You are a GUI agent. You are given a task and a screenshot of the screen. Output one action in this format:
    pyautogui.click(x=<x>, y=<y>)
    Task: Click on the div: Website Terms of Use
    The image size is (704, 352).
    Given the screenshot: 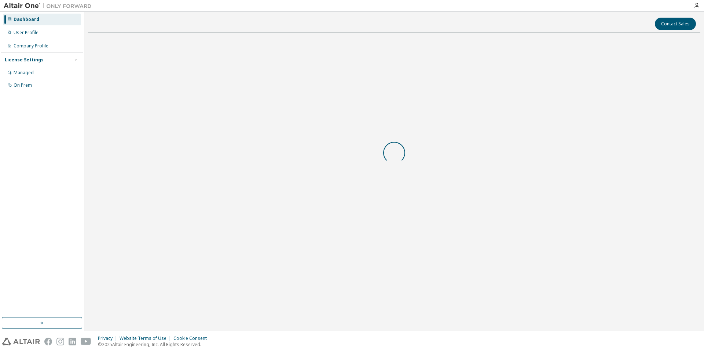 What is the action you would take?
    pyautogui.click(x=146, y=338)
    